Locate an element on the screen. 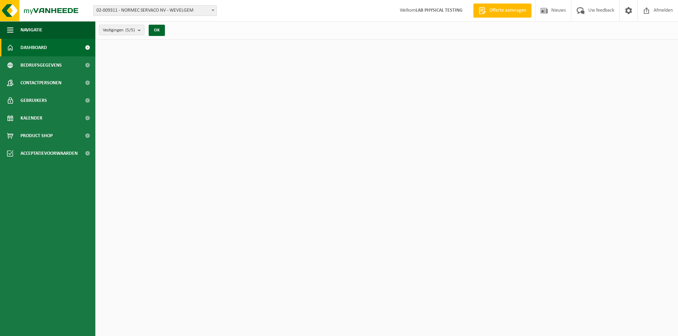 The height and width of the screenshot is (336, 678). button: OK is located at coordinates (157, 30).